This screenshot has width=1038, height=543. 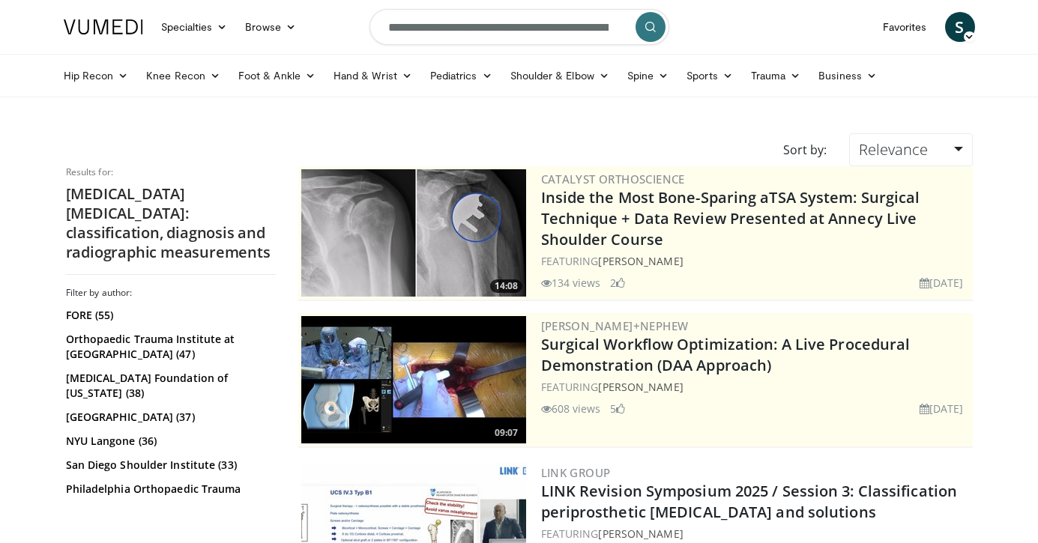 What do you see at coordinates (726, 355) in the screenshot?
I see `a: Surgical Workflow Optimization: A Live Procedural Demonstration (DAA Approach)` at bounding box center [726, 355].